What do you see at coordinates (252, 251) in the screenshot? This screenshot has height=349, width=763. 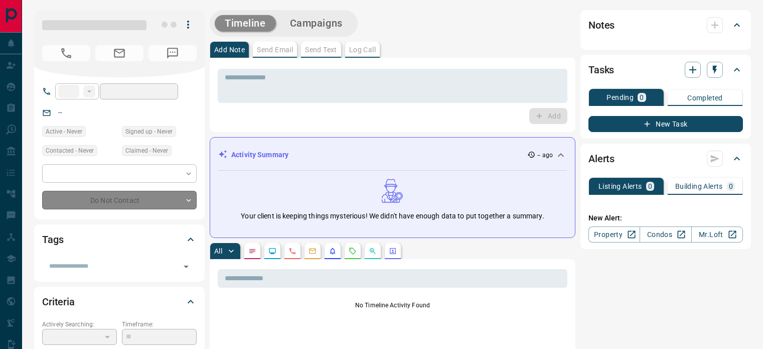 I see `svg: Notes` at bounding box center [252, 251].